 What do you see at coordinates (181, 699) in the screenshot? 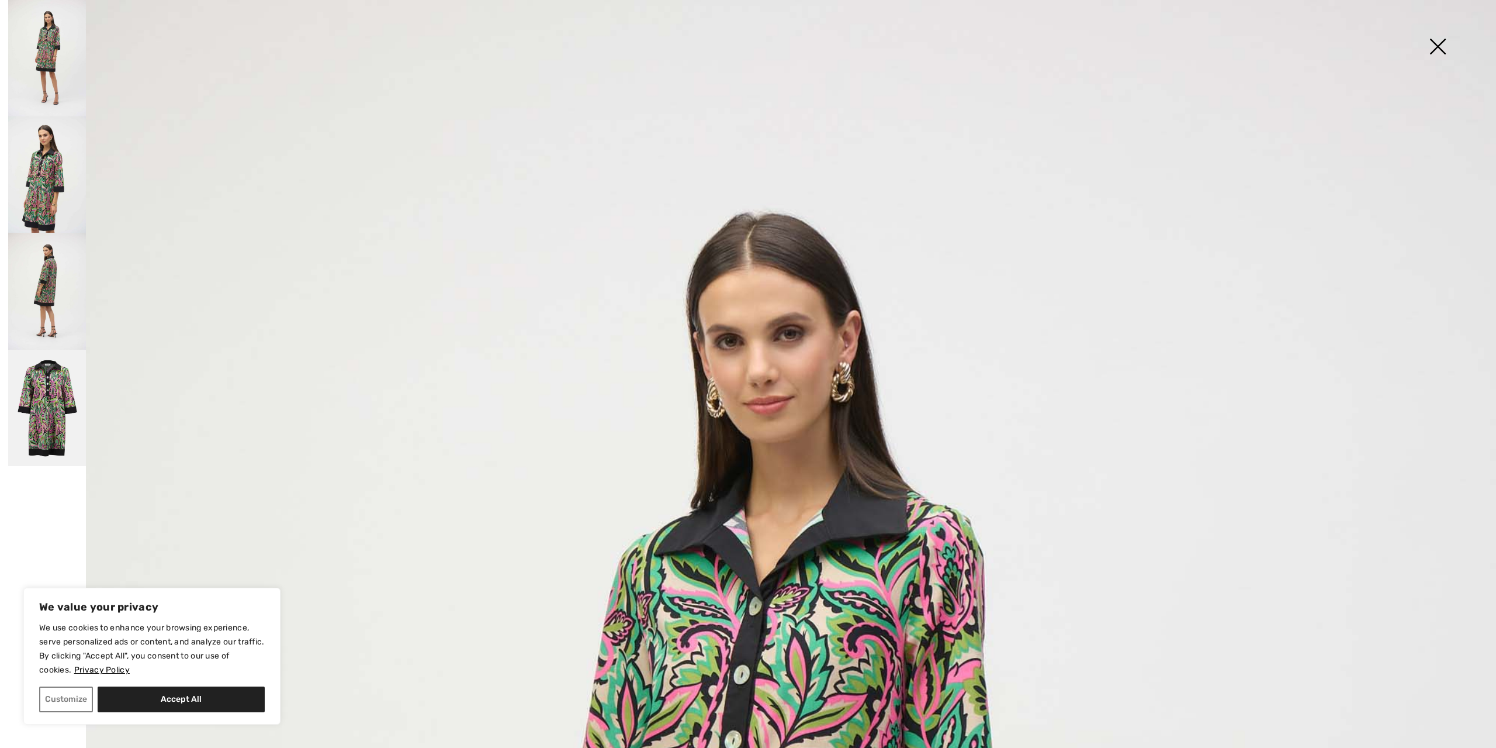
I see `button: Accept All` at bounding box center [181, 699].